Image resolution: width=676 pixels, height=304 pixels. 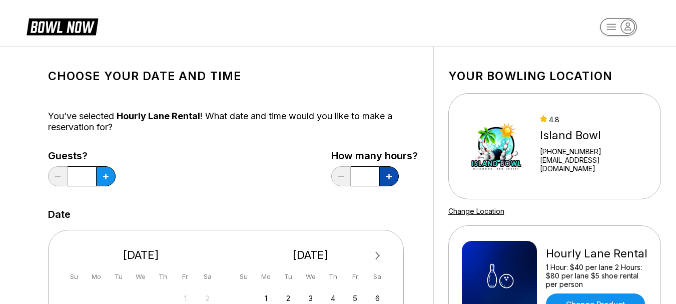 I want to click on h1: Choose your Date and time, so click(x=233, y=76).